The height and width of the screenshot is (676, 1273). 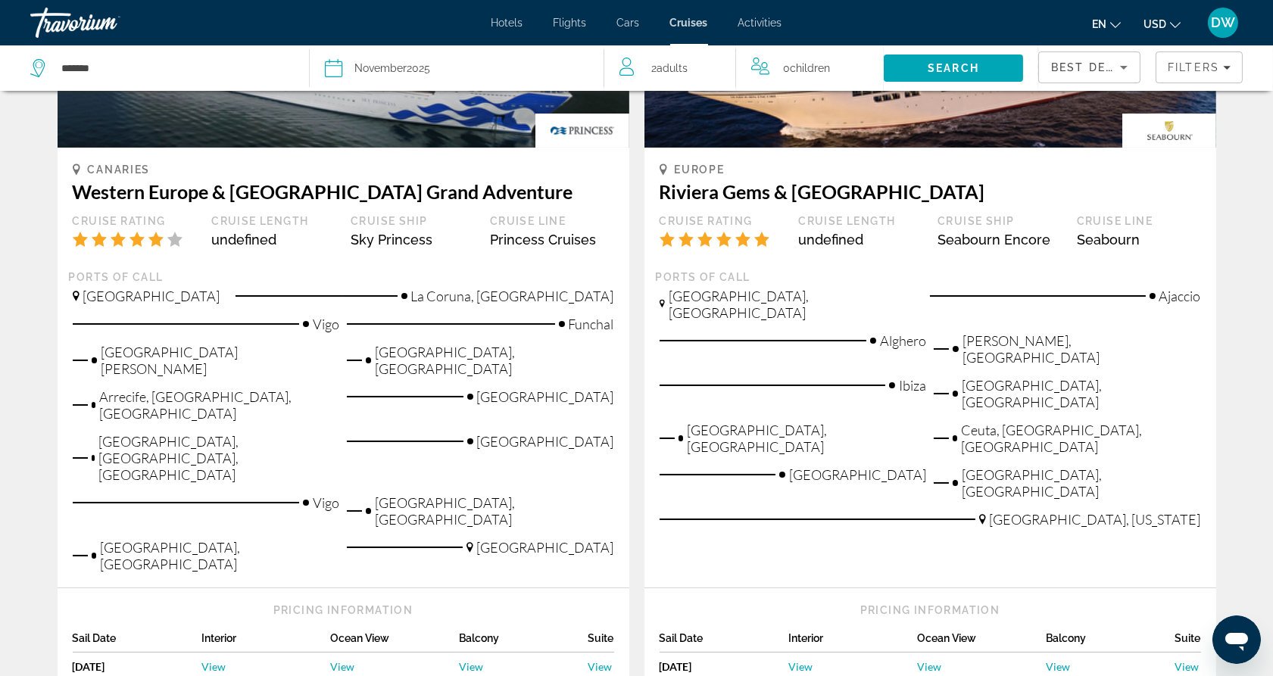 I want to click on span: Children, so click(x=810, y=68).